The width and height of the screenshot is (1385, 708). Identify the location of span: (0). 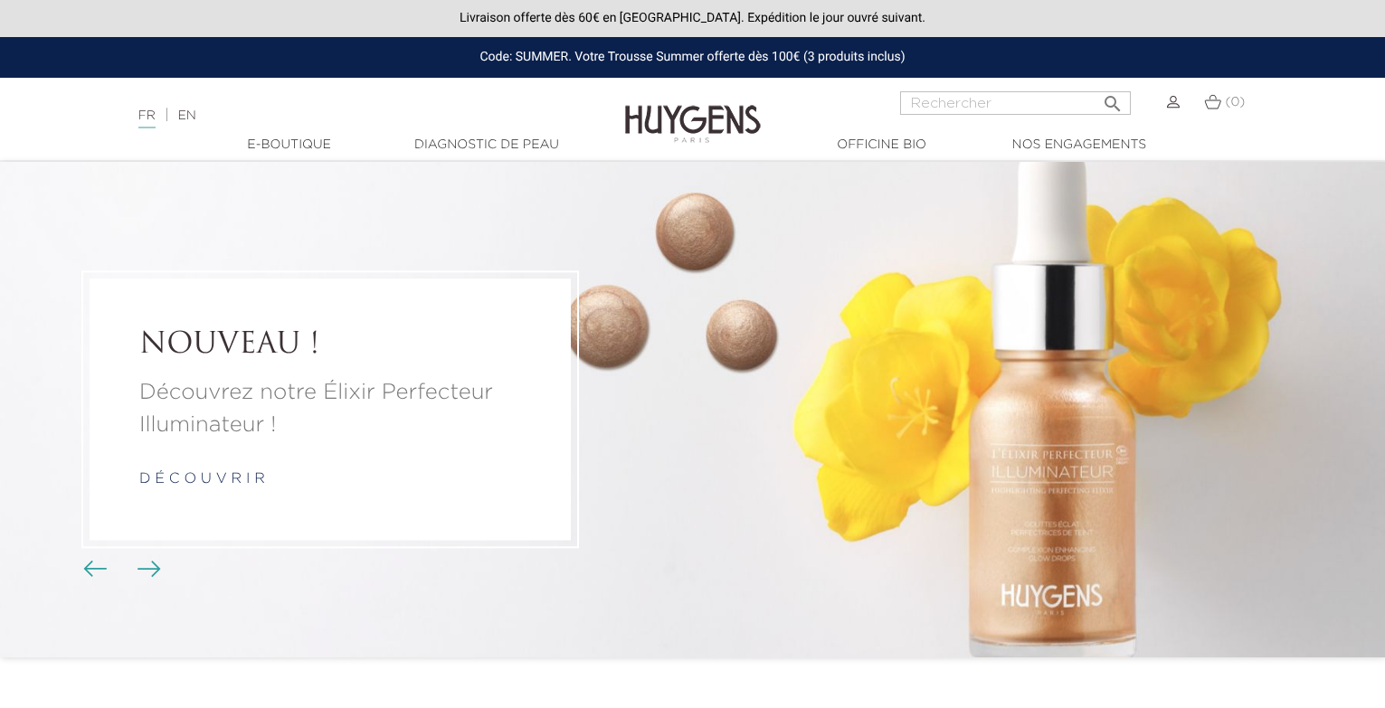
(1235, 102).